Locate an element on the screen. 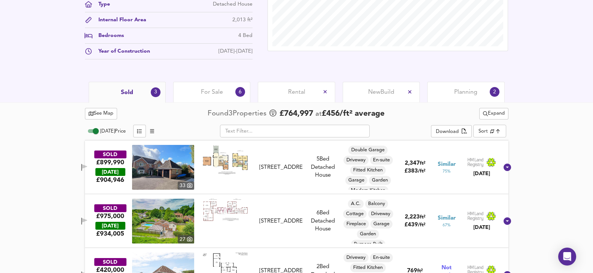  div: Purpose Built is located at coordinates (368, 245).